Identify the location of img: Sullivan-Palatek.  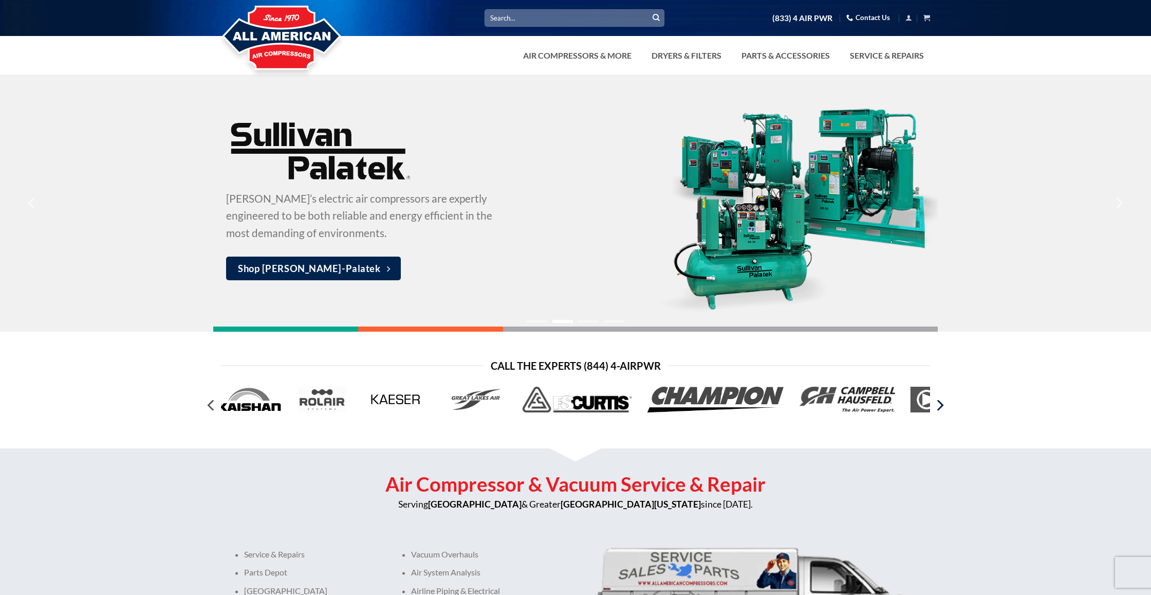
(320, 152).